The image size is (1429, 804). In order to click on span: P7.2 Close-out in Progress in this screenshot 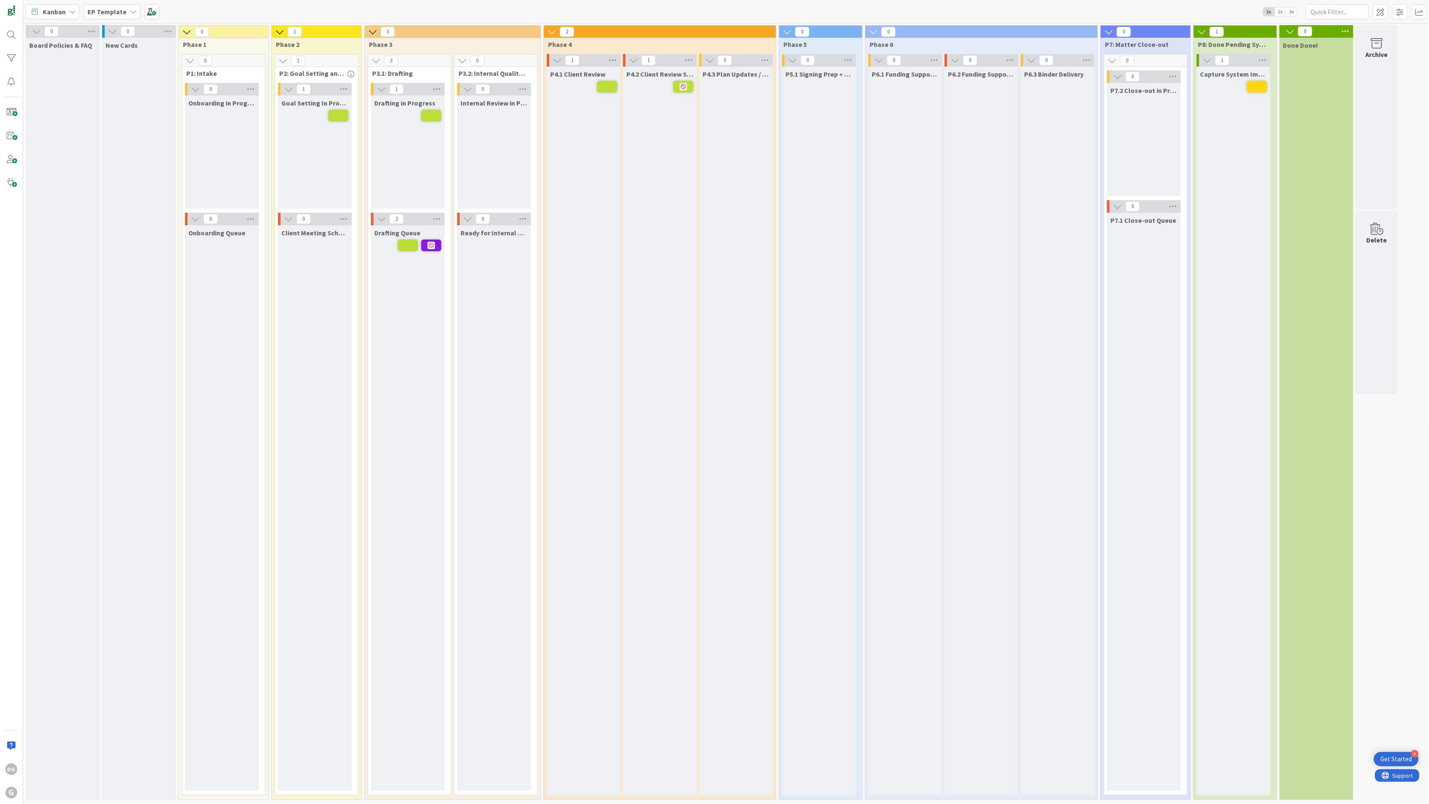, I will do `click(1144, 90)`.